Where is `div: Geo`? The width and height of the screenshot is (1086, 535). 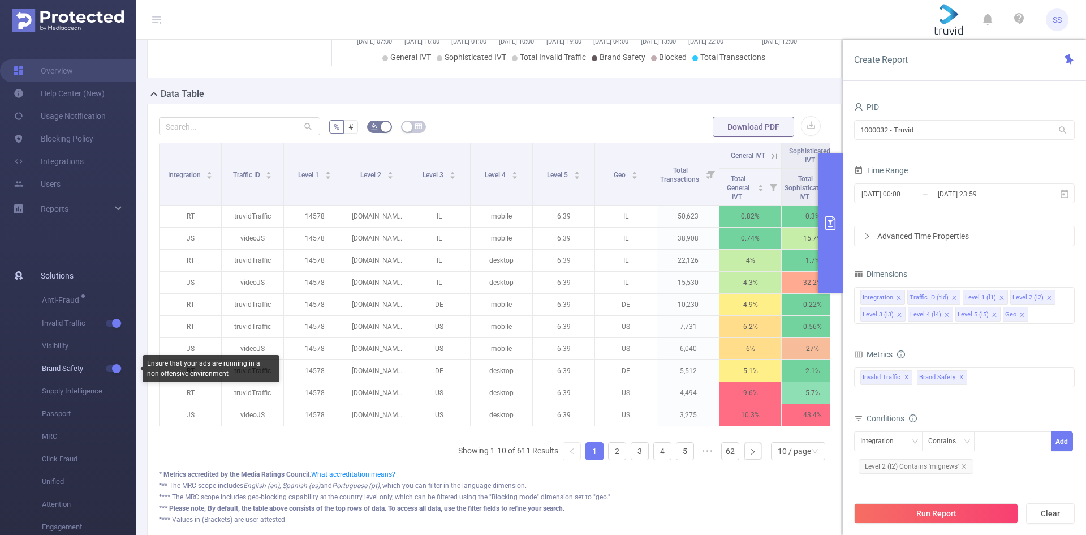
div: Geo is located at coordinates (1011, 315).